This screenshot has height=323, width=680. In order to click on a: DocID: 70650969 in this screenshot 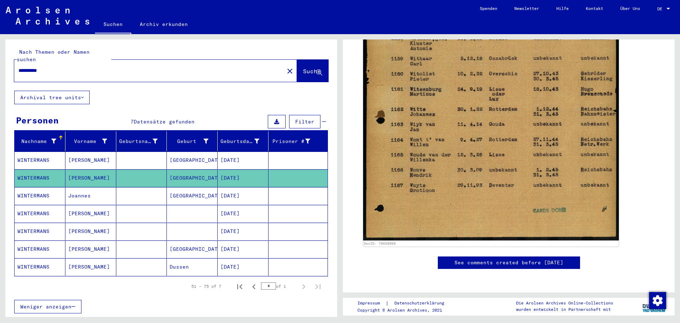, I will do `click(380, 243)`.